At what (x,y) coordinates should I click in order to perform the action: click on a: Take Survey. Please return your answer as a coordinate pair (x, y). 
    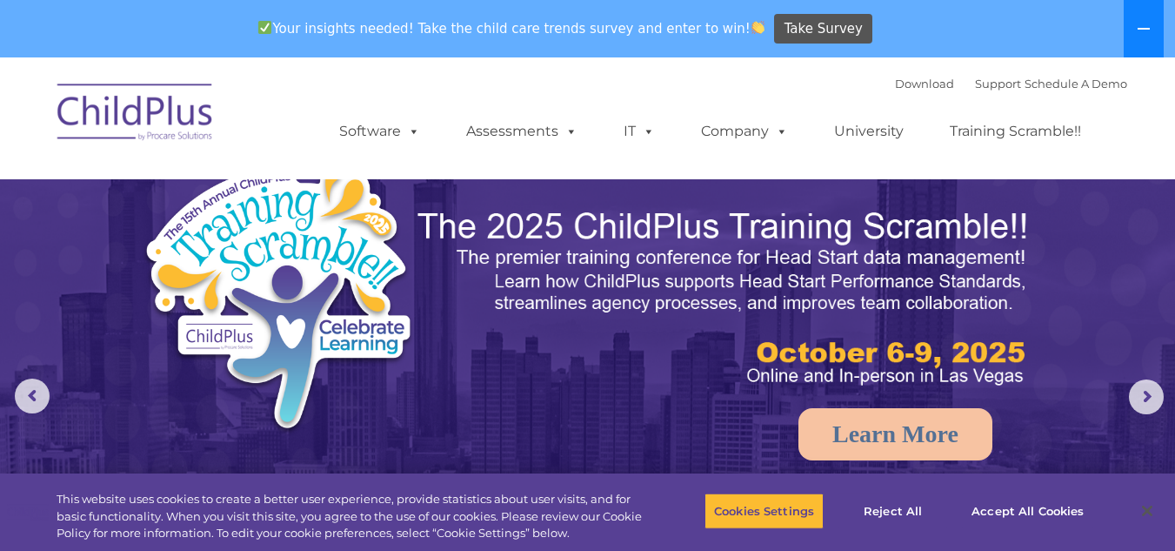
    Looking at the image, I should click on (823, 29).